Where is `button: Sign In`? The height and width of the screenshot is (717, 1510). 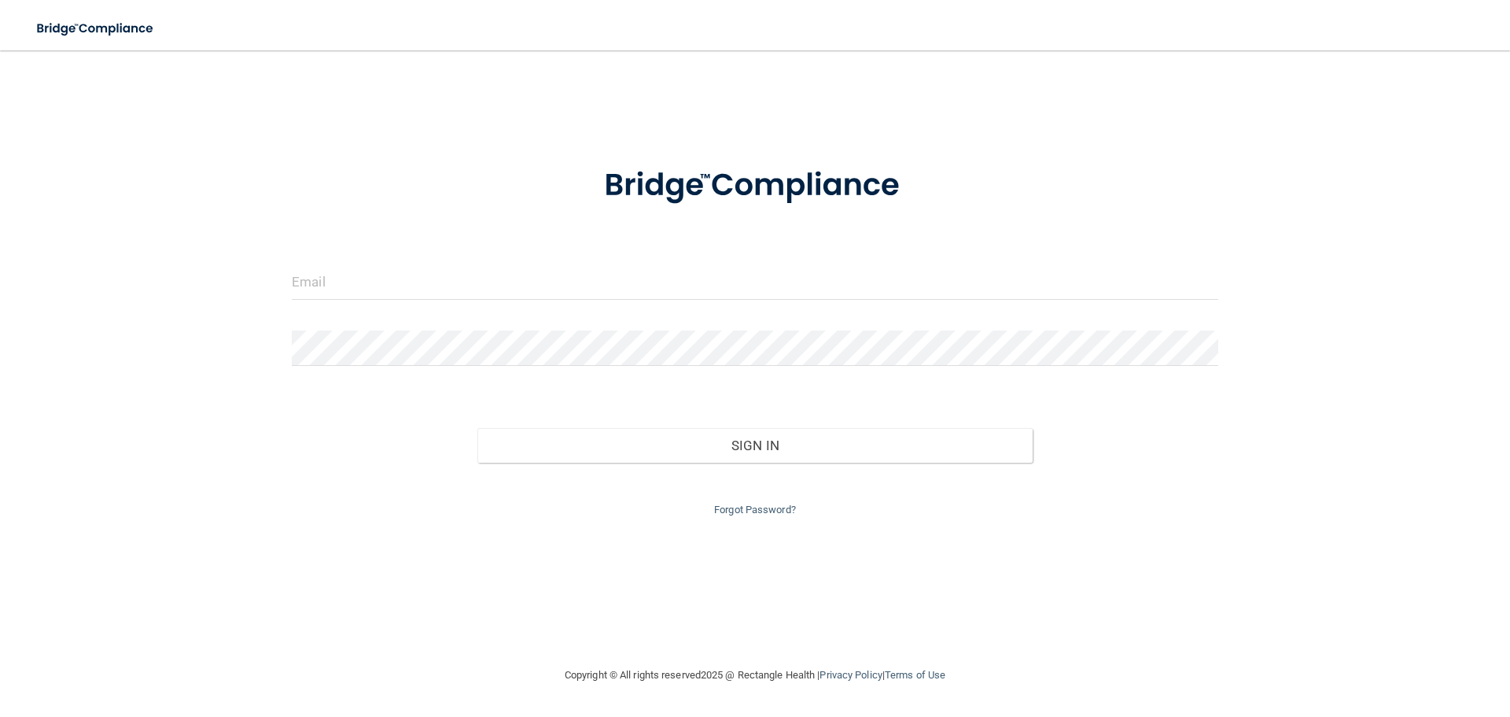
button: Sign In is located at coordinates (755, 445).